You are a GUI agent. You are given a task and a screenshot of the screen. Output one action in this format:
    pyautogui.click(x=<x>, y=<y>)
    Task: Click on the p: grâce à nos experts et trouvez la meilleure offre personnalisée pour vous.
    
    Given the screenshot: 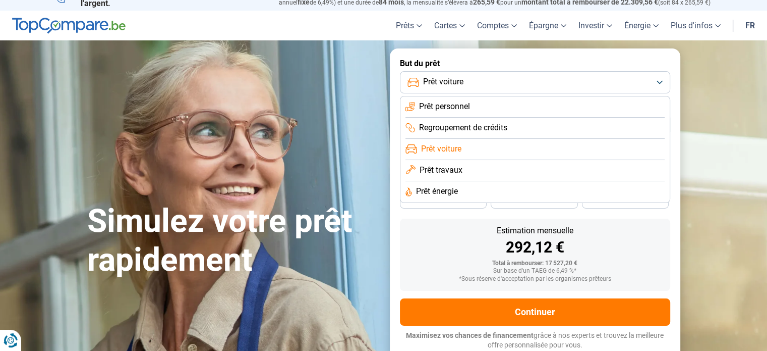 What is the action you would take?
    pyautogui.click(x=535, y=340)
    